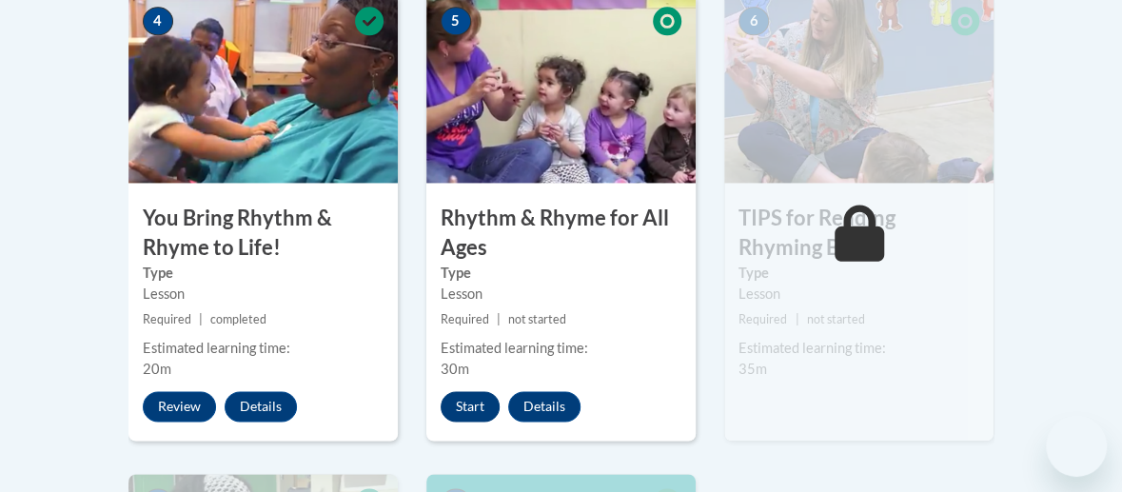 This screenshot has height=492, width=1122. What do you see at coordinates (754, 21) in the screenshot?
I see `span: 6` at bounding box center [754, 21].